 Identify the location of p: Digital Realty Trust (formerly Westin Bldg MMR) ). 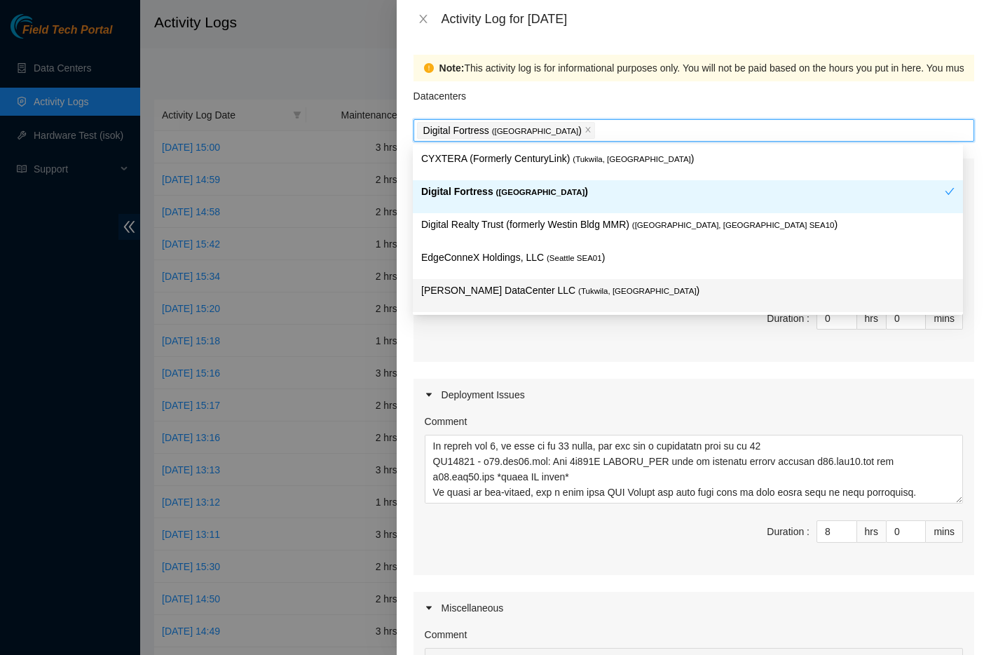
(688, 224).